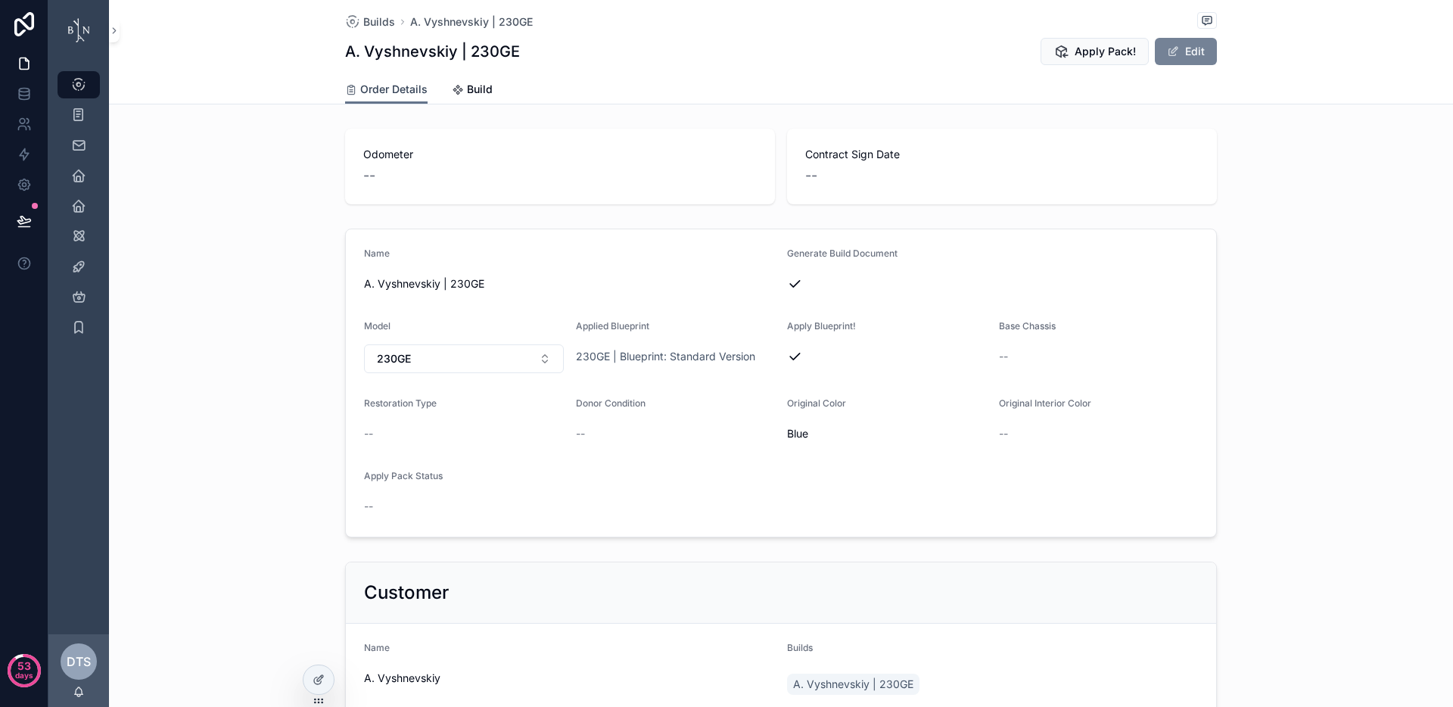 The height and width of the screenshot is (707, 1453). What do you see at coordinates (1027, 325) in the screenshot?
I see `span: Base Chassis` at bounding box center [1027, 325].